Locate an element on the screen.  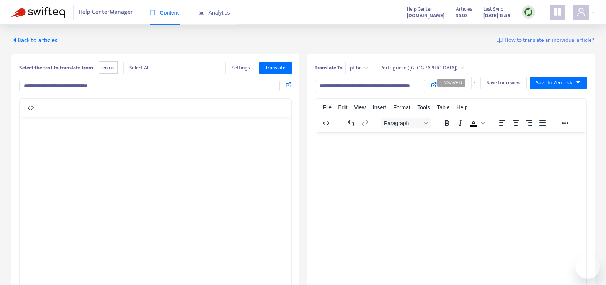
span: Help Center Manager is located at coordinates (106, 12).